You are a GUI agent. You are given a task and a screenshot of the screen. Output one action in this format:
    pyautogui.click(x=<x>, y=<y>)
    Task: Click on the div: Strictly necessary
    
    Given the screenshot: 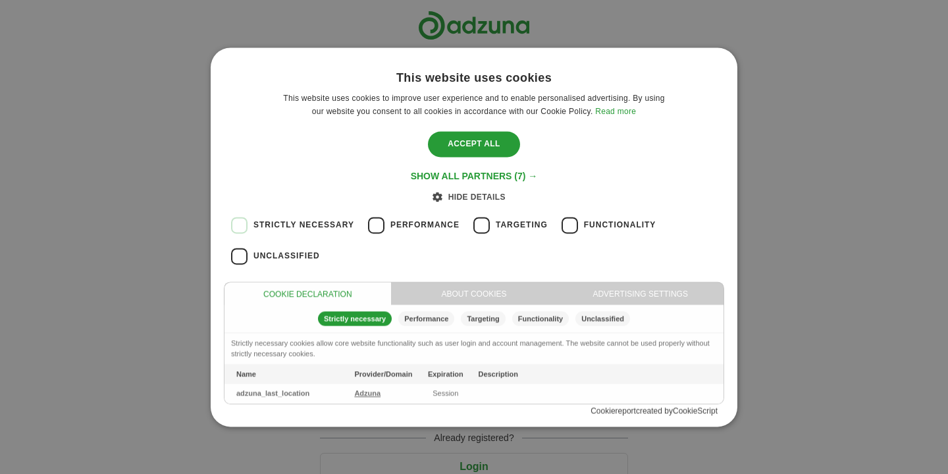 What is the action you would take?
    pyautogui.click(x=355, y=318)
    